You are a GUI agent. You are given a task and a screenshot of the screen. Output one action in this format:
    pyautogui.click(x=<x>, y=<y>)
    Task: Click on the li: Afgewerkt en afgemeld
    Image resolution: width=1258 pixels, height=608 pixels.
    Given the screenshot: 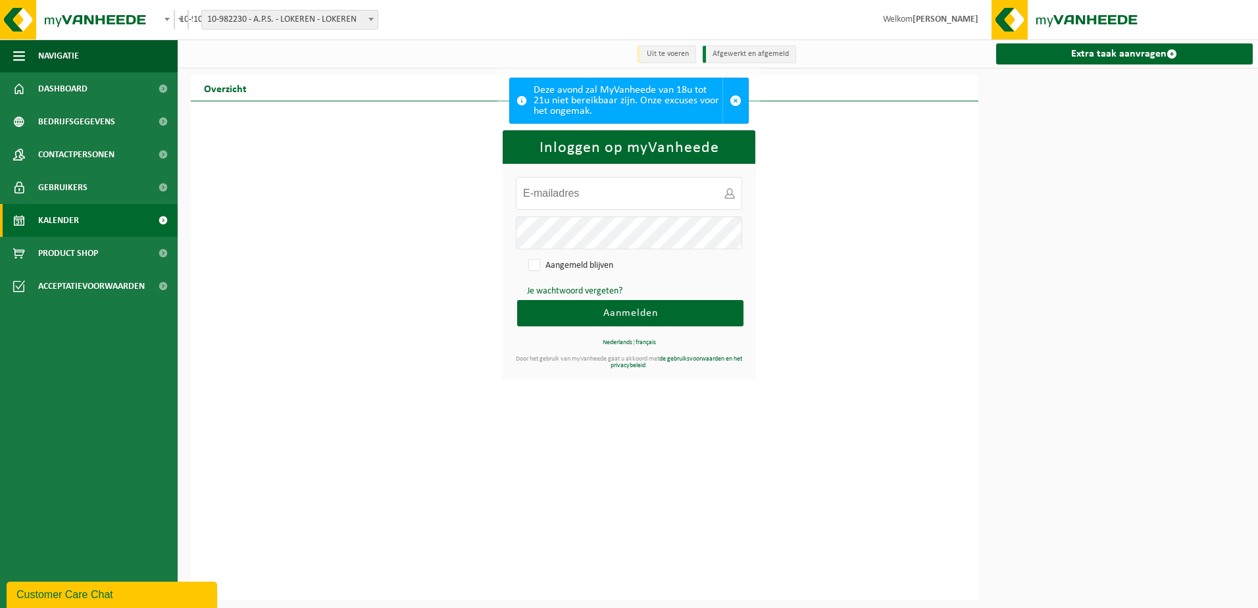 What is the action you would take?
    pyautogui.click(x=749, y=54)
    